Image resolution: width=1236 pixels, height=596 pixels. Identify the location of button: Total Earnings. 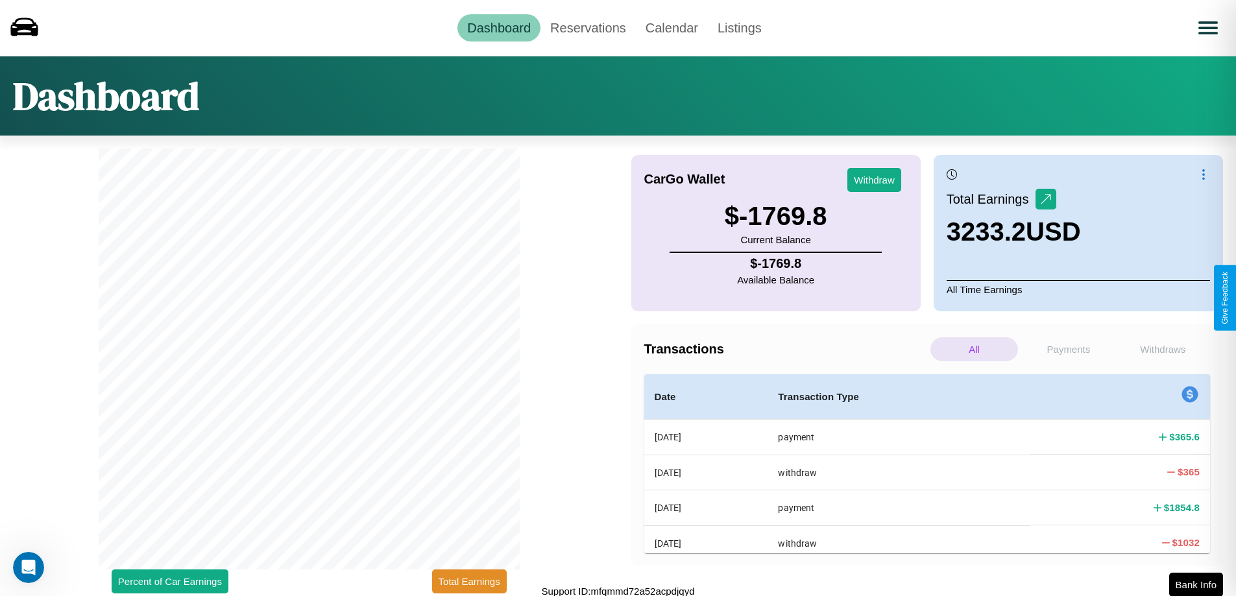
(469, 581).